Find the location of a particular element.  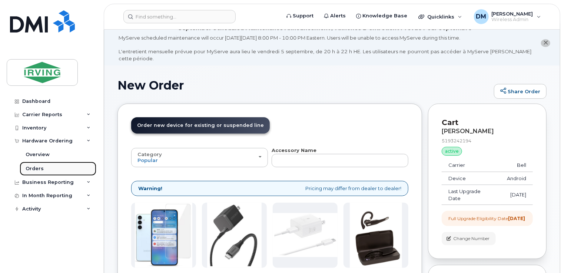

strong: Warning! is located at coordinates (150, 188).